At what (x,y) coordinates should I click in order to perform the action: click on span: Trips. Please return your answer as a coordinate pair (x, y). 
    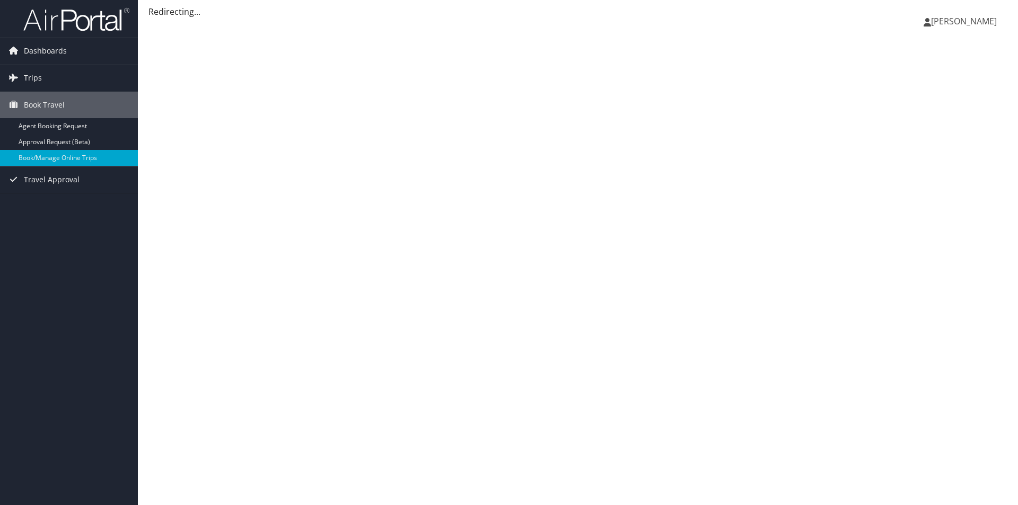
    Looking at the image, I should click on (33, 78).